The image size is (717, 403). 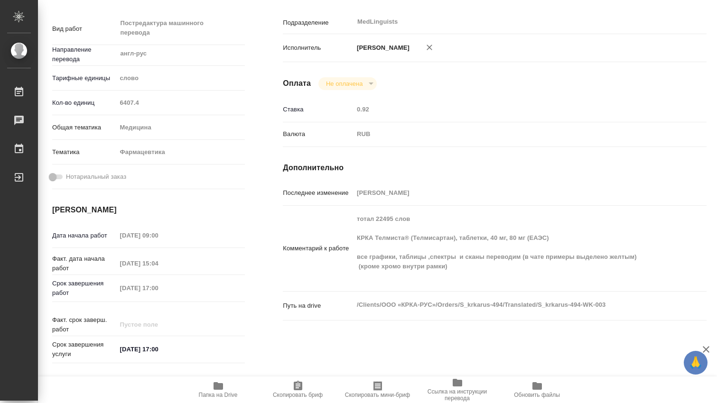 I want to click on button: Скопировать мини-бриф, so click(x=378, y=390).